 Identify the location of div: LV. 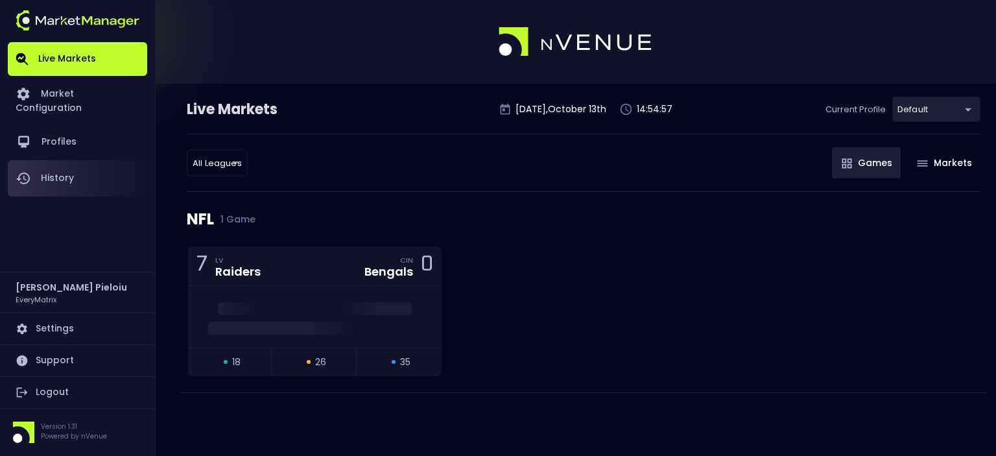
(238, 260).